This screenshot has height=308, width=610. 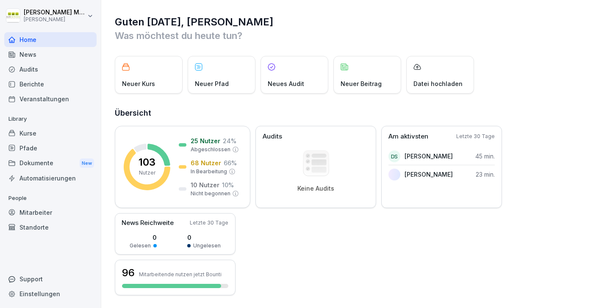 What do you see at coordinates (409, 136) in the screenshot?
I see `p: Am aktivsten` at bounding box center [409, 136].